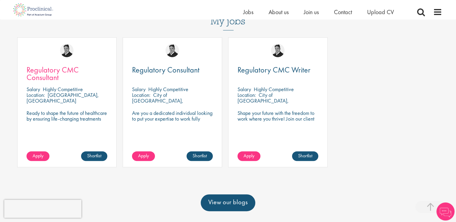 The height and width of the screenshot is (222, 456). I want to click on a: About us, so click(278, 12).